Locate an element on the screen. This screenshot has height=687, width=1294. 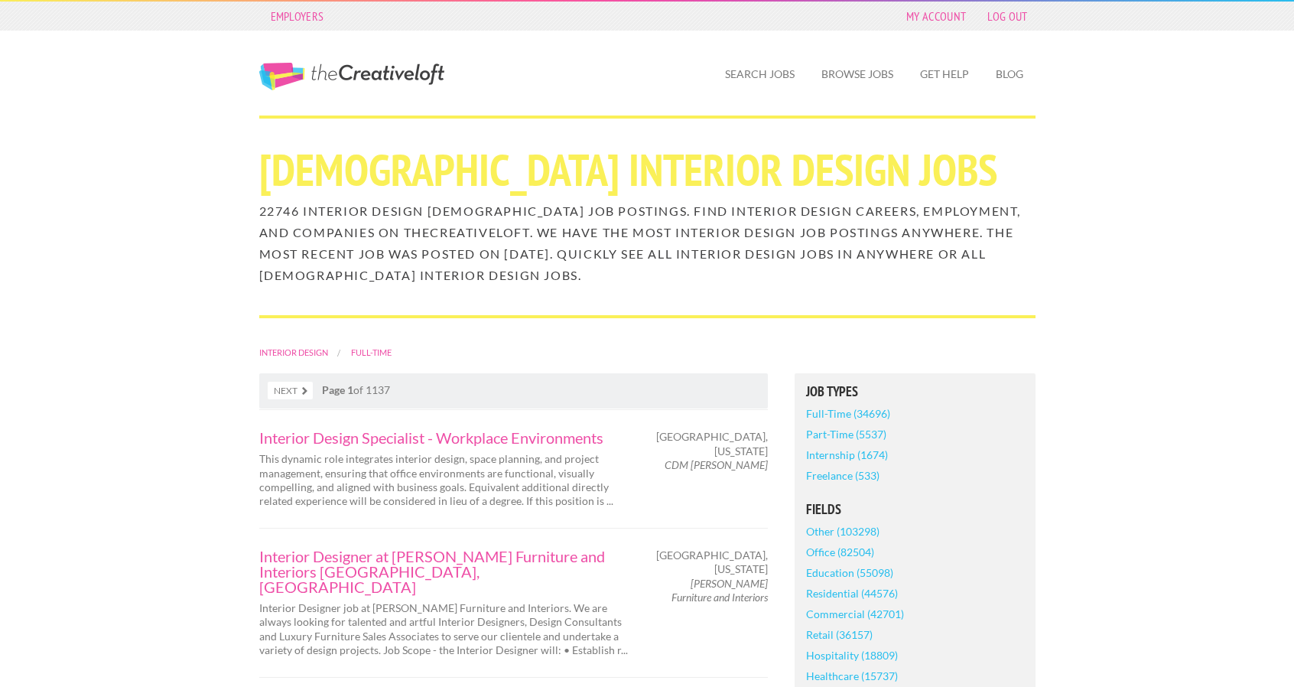
a: Freelance (533) is located at coordinates (843, 475).